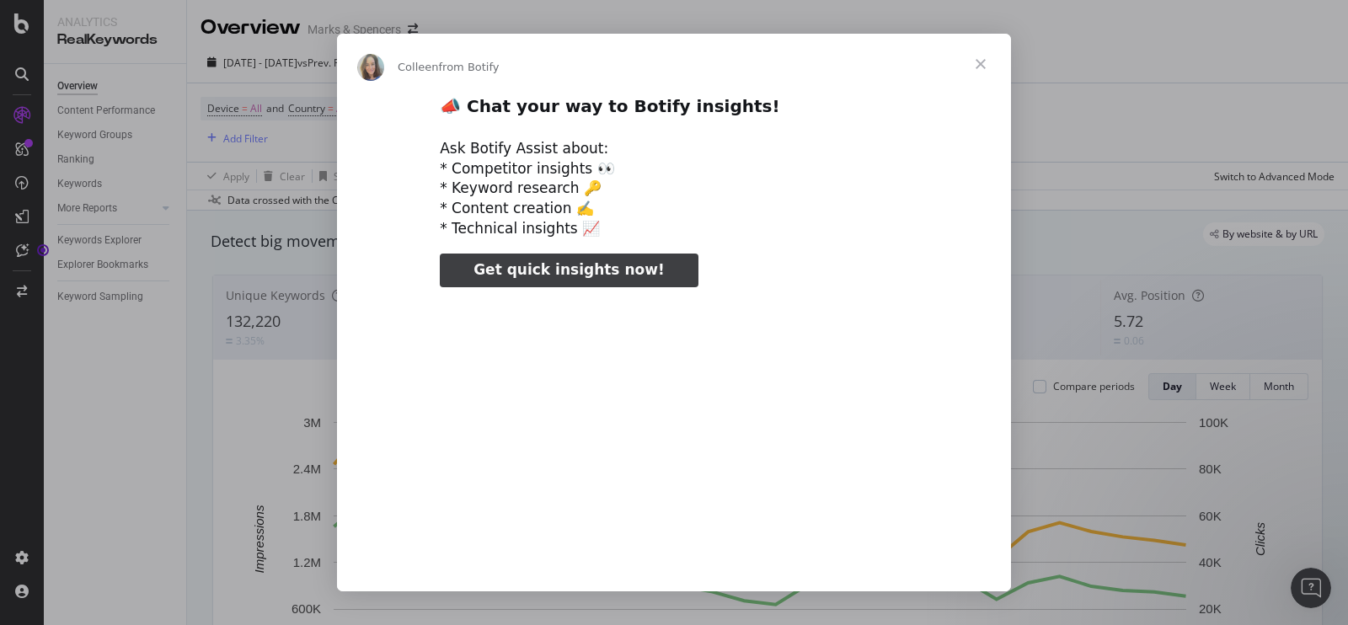  What do you see at coordinates (674, 110) in the screenshot?
I see `h2: 📣 Chat your way to Botify insights!` at bounding box center [674, 110].